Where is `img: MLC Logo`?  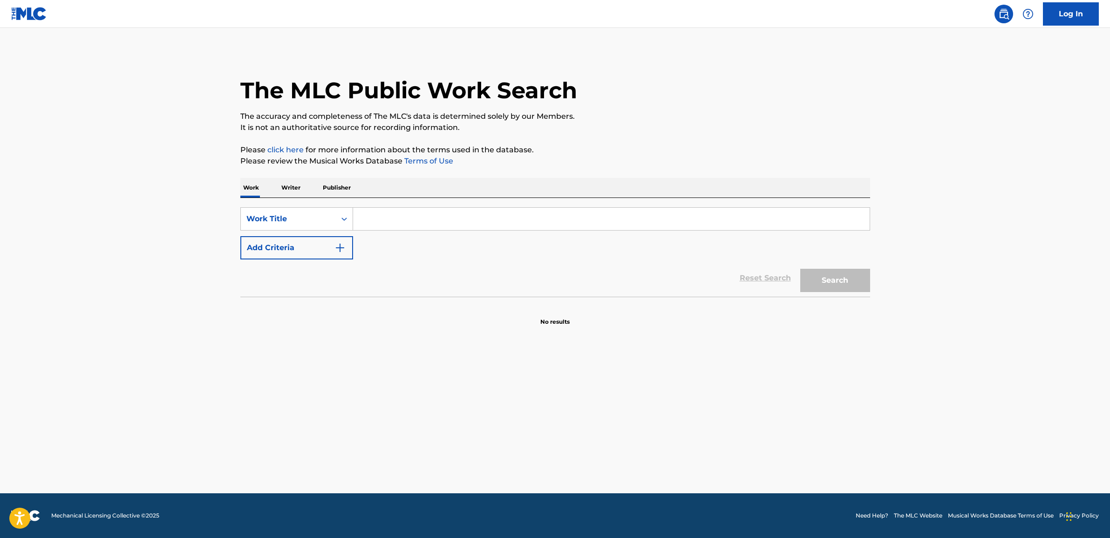 img: MLC Logo is located at coordinates (29, 14).